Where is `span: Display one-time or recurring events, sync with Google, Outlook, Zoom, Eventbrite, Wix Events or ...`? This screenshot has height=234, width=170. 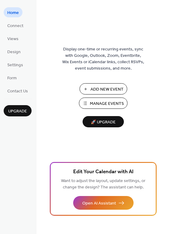
span: Display one-time or recurring events, sync with Google, Outlook, Zoom, Eventbrite, Wix Events or ... is located at coordinates (103, 59).